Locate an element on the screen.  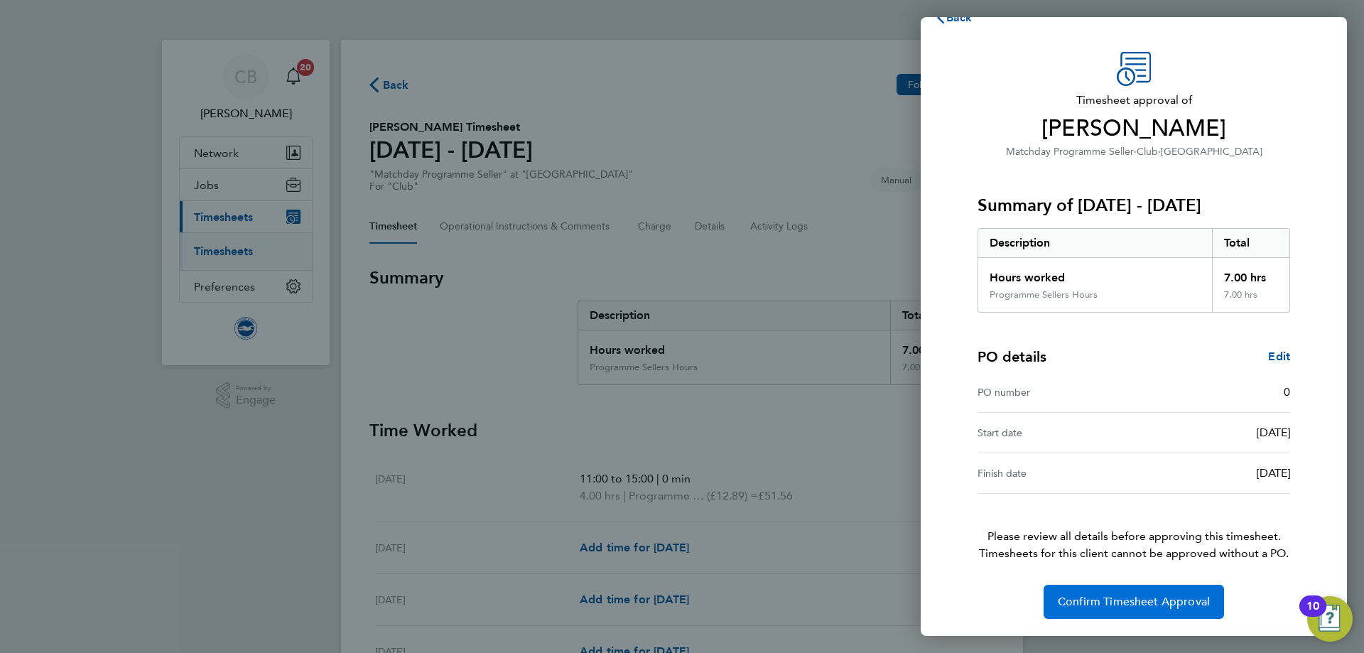
span: Timesheets for this client cannot be approved without a PO. is located at coordinates (1134, 553).